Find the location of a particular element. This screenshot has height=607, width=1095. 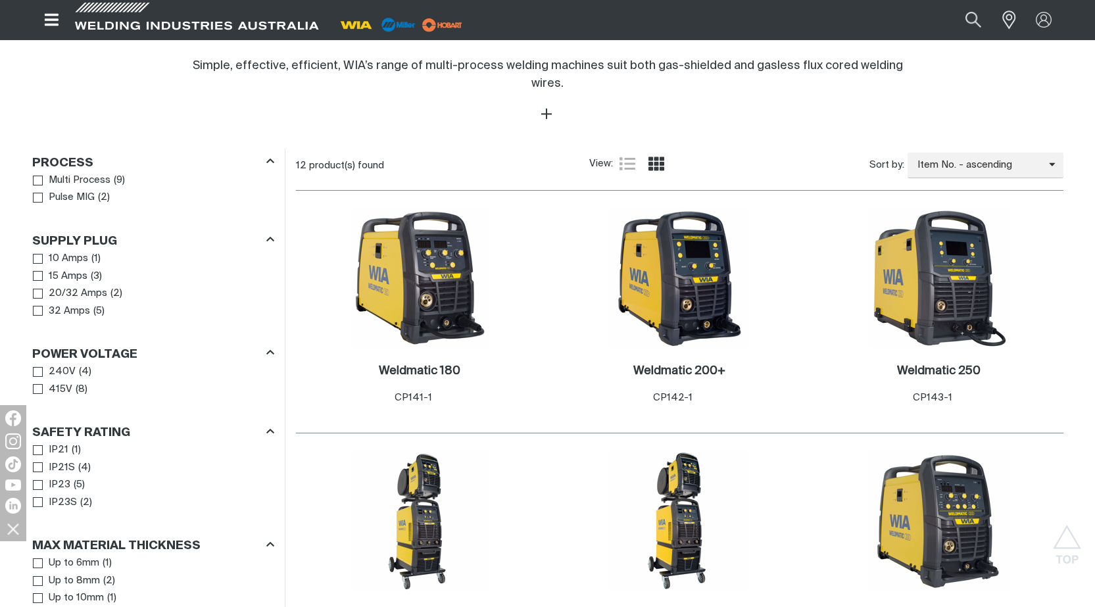

span: Sort by: is located at coordinates (886, 165).